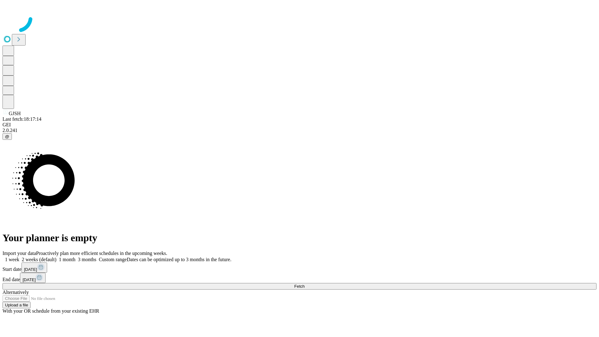  I want to click on button: Upload a file, so click(17, 305).